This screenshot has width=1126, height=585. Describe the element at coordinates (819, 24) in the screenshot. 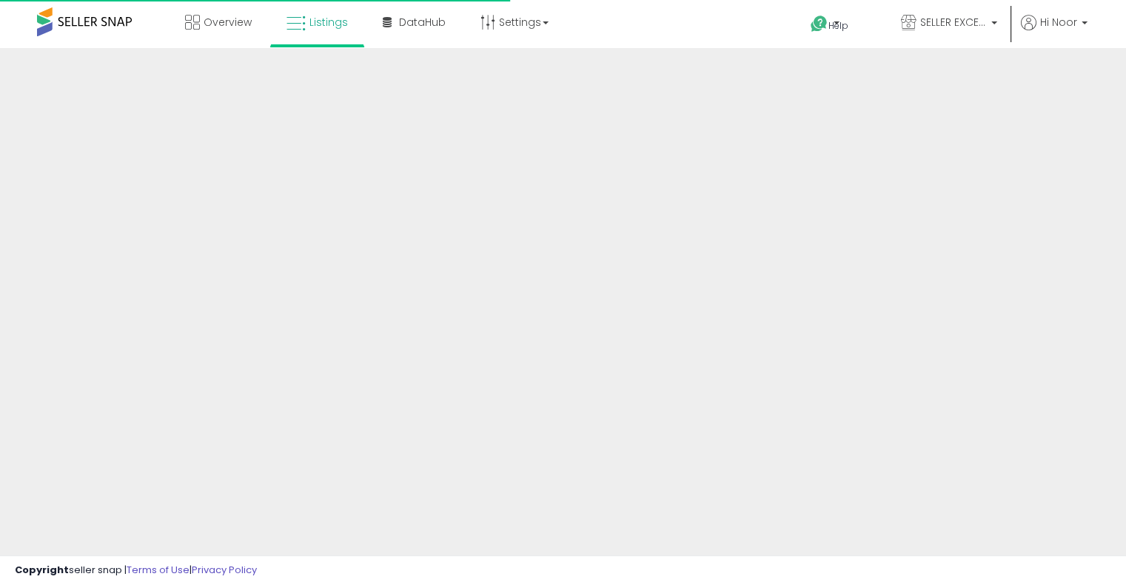

I see `i: Get Help` at that location.